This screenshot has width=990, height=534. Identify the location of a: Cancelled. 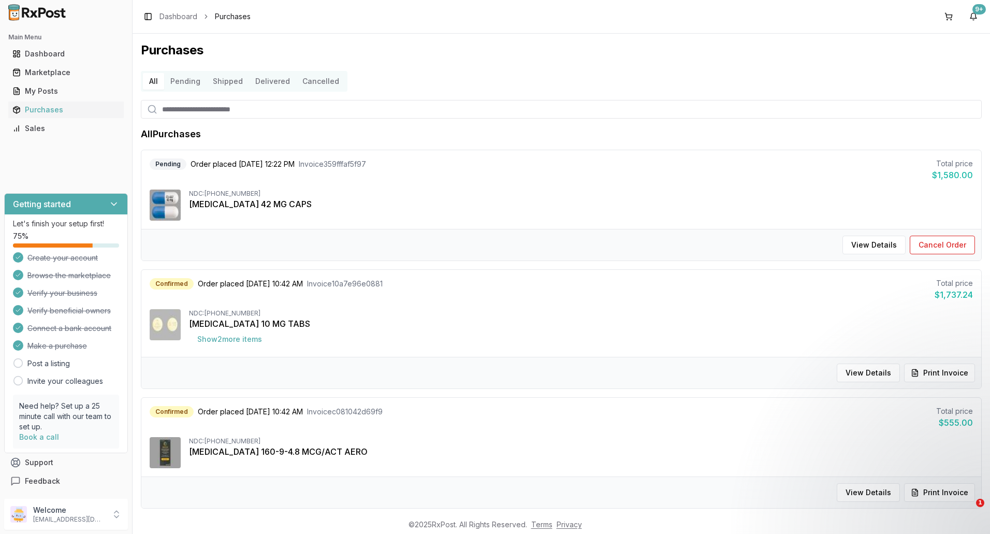
(321, 81).